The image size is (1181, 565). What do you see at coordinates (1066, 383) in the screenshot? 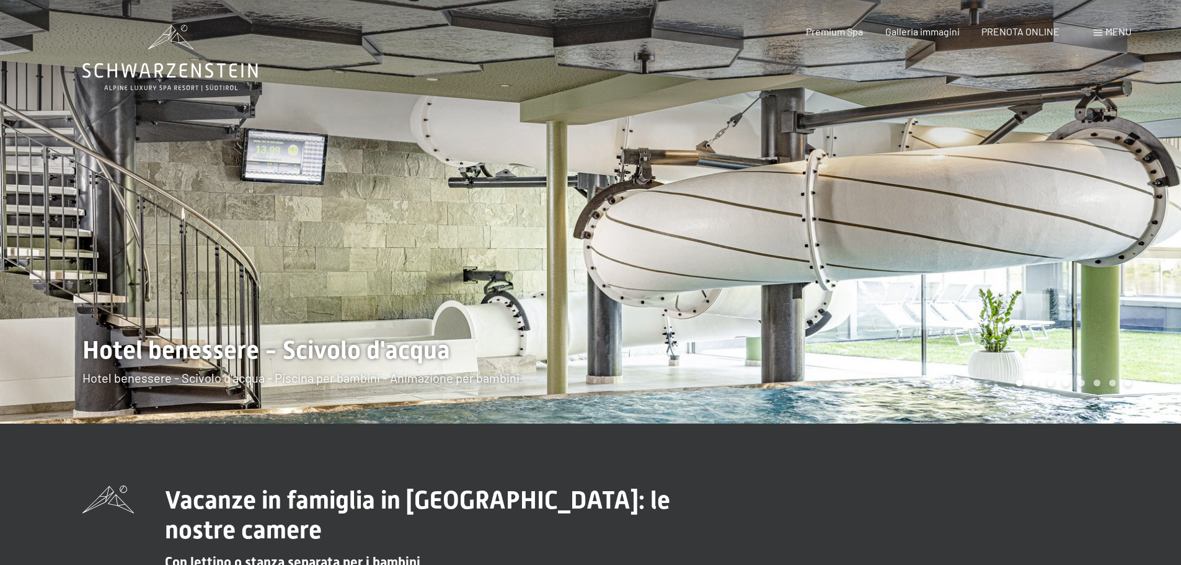
I see `div: Carousel Page 4` at bounding box center [1066, 383].